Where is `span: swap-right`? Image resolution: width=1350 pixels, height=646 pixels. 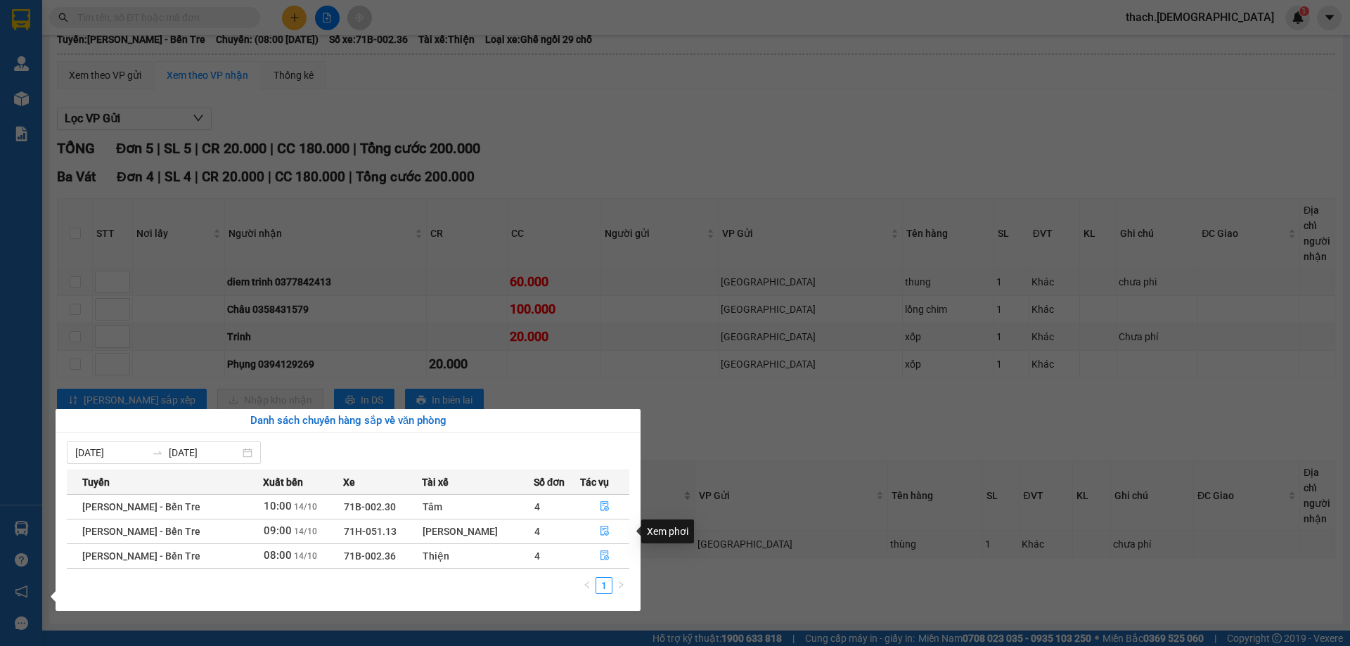
span: swap-right is located at coordinates (157, 453).